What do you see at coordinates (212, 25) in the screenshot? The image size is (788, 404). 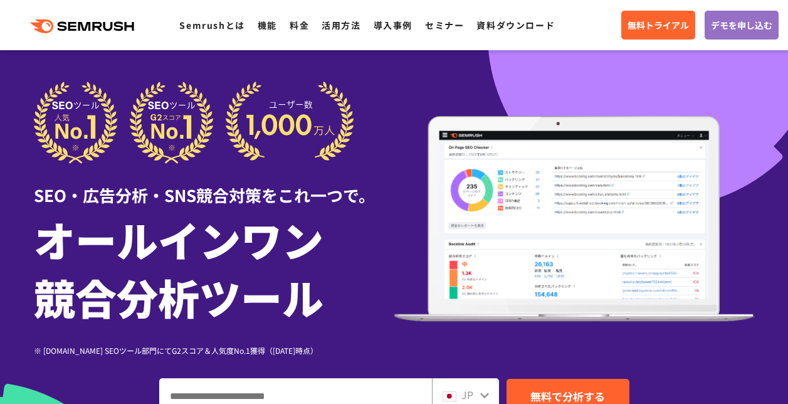 I see `a: Semrushとは` at bounding box center [212, 25].